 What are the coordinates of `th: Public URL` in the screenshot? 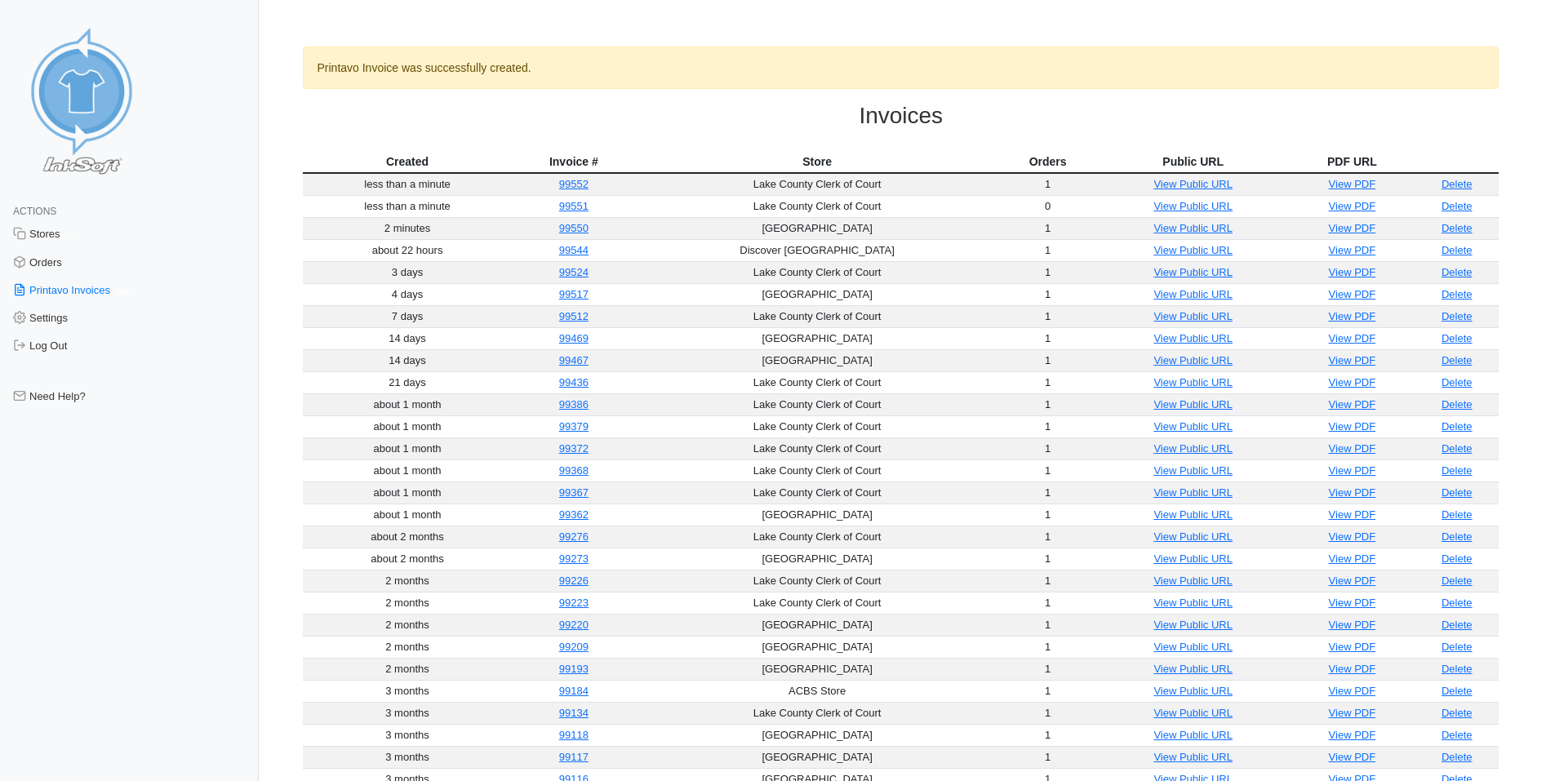 It's located at (1193, 162).